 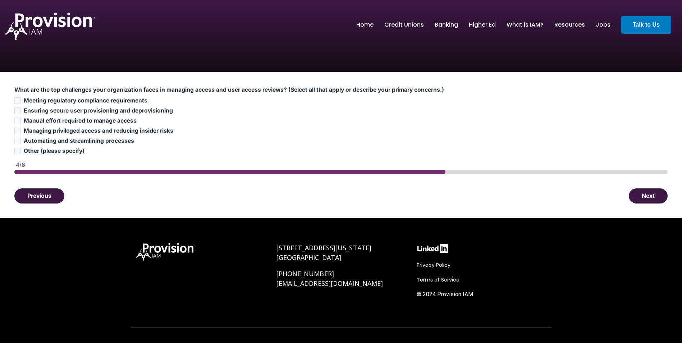 What do you see at coordinates (525, 25) in the screenshot?
I see `a: What is IAM?` at bounding box center [525, 25].